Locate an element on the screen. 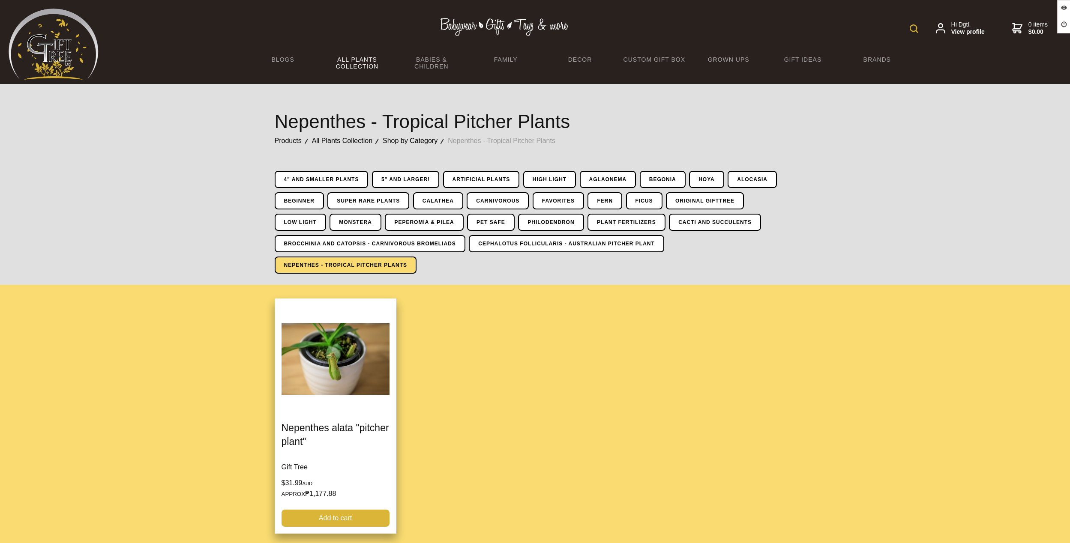 The height and width of the screenshot is (543, 1070). a: Custom Gift Box is located at coordinates (654, 60).